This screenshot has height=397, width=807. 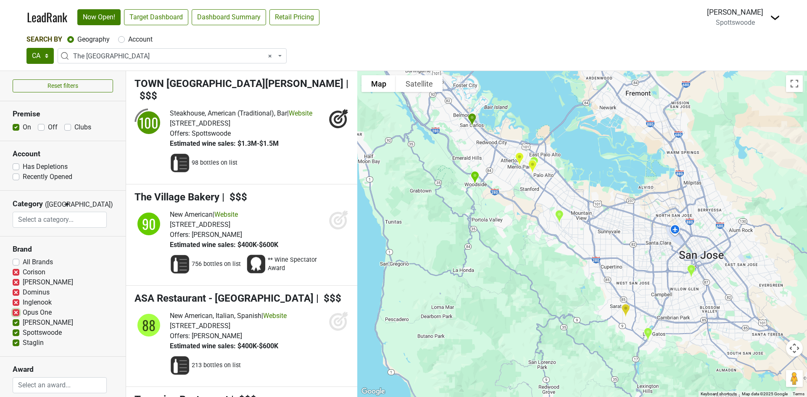 I want to click on span: 213 bottles on list, so click(x=216, y=366).